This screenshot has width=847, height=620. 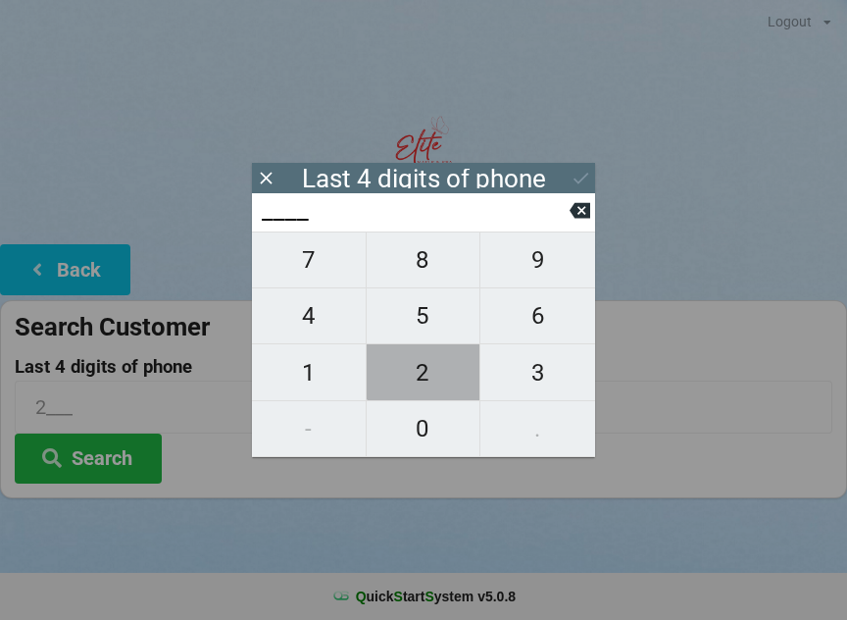 What do you see at coordinates (424, 429) in the screenshot?
I see `span: 0` at bounding box center [424, 429].